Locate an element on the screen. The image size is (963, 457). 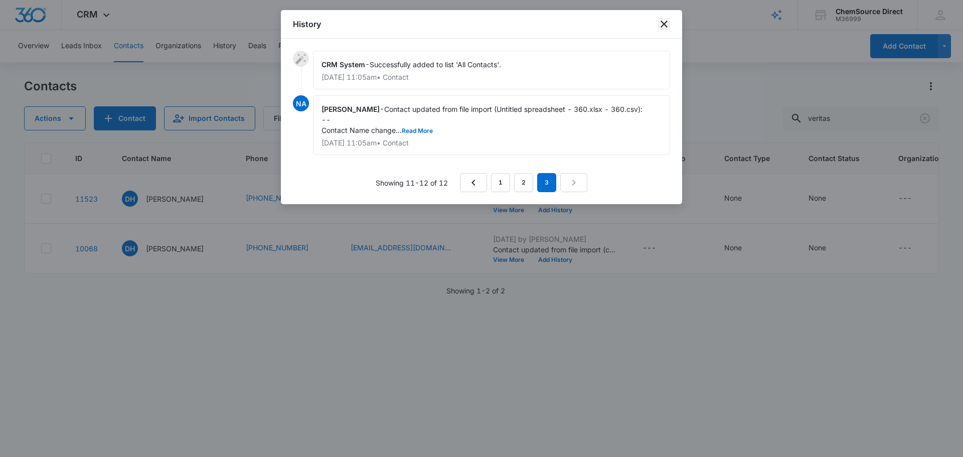
nav: Pagination is located at coordinates (524, 183).